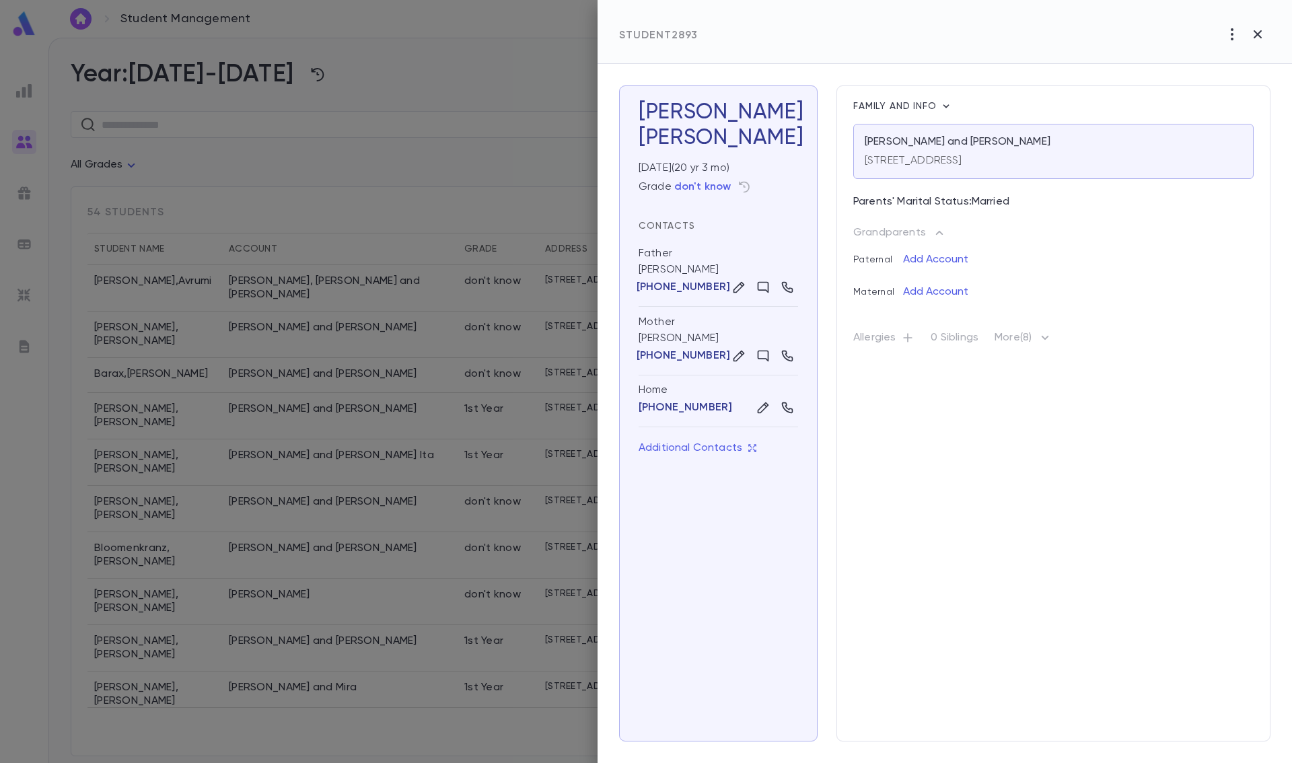 The width and height of the screenshot is (1292, 763). What do you see at coordinates (890, 233) in the screenshot?
I see `p: Grandparents` at bounding box center [890, 233].